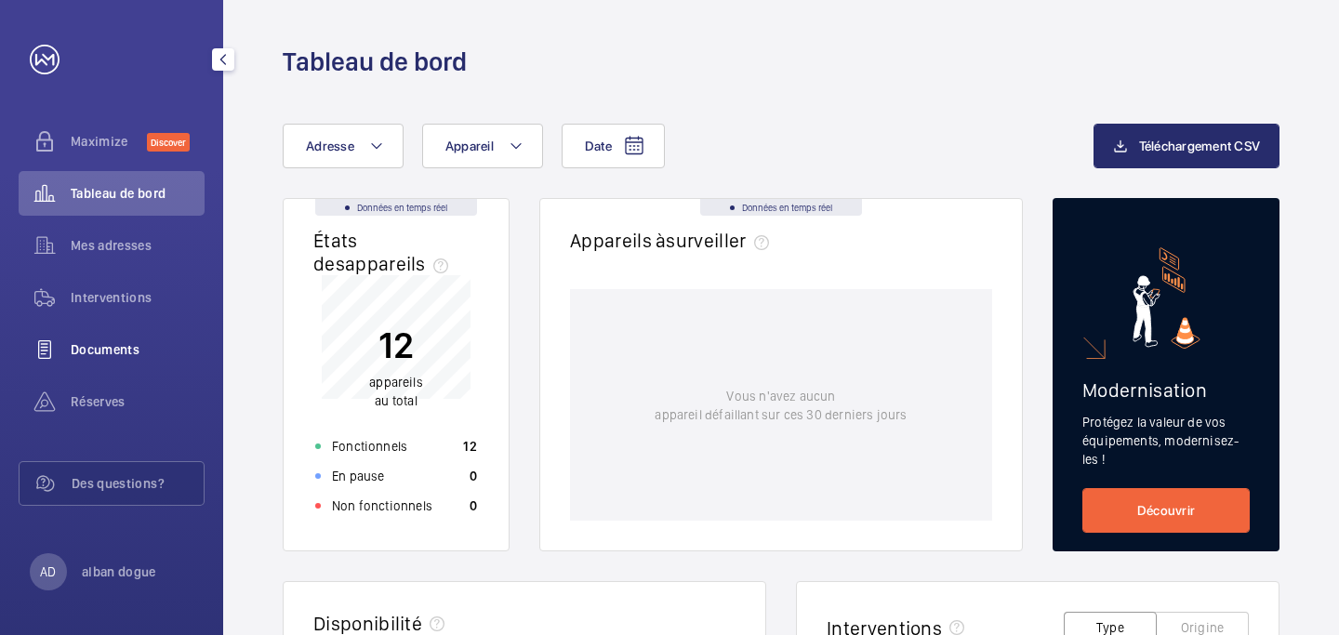  Describe the element at coordinates (369, 446) in the screenshot. I see `p: Fonctionnels` at that location.